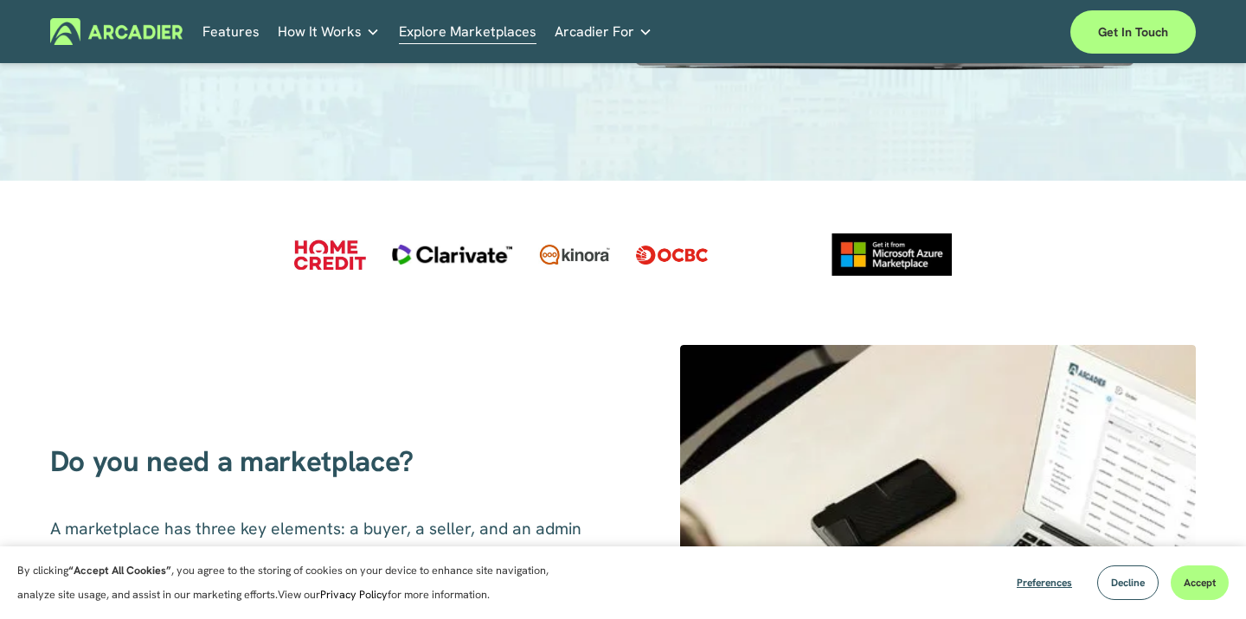  Describe the element at coordinates (467, 31) in the screenshot. I see `a: Explore Marketplaces` at that location.